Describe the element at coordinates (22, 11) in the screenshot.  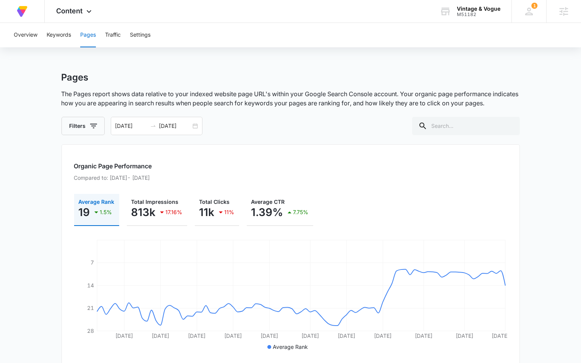
I see `img: Volusion` at that location.